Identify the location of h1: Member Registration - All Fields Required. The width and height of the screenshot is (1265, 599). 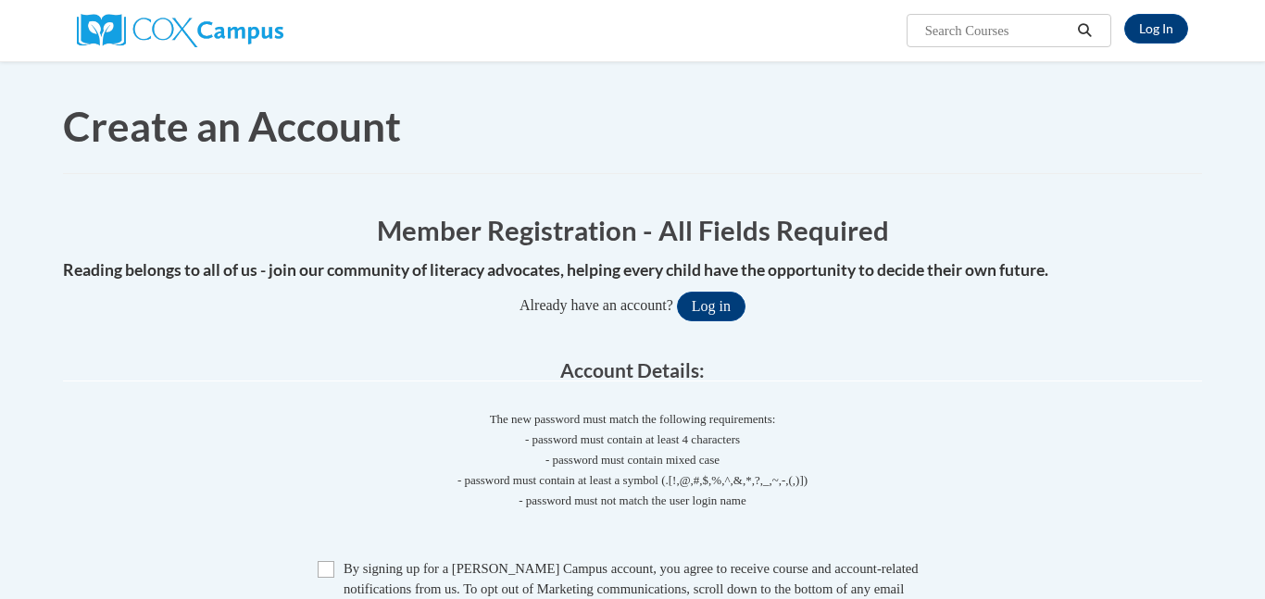
(633, 230).